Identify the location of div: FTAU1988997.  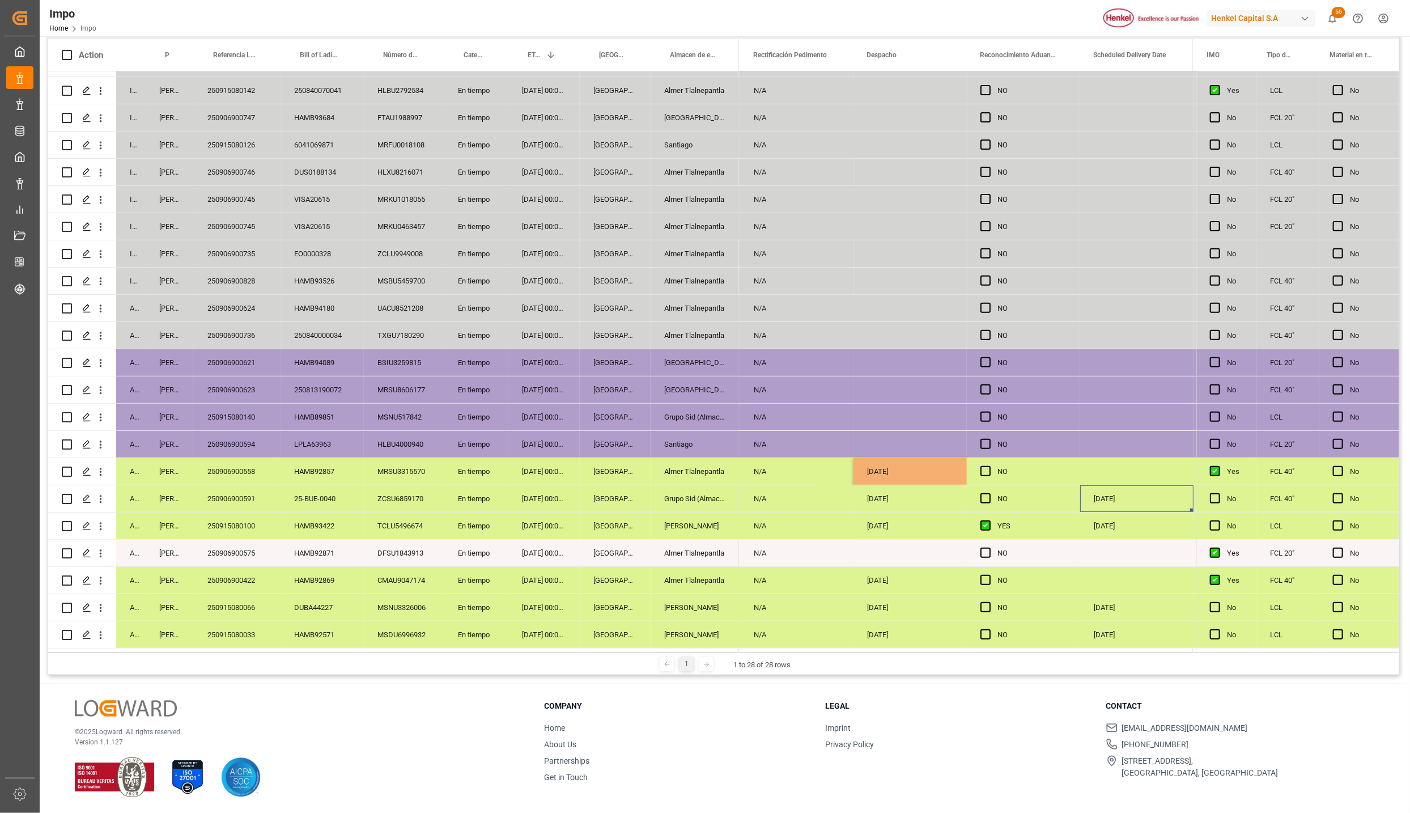
(404, 117).